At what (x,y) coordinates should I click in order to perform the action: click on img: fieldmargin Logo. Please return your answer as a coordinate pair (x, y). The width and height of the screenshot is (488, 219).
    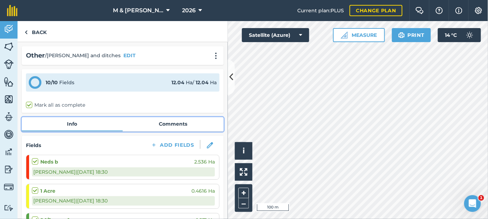
    Looking at the image, I should click on (12, 11).